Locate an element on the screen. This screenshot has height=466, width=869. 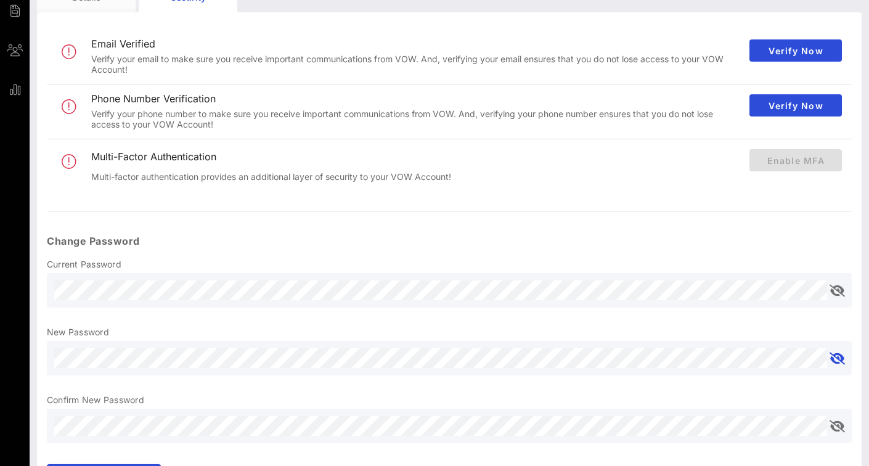
p: Current Password is located at coordinates (449, 264).